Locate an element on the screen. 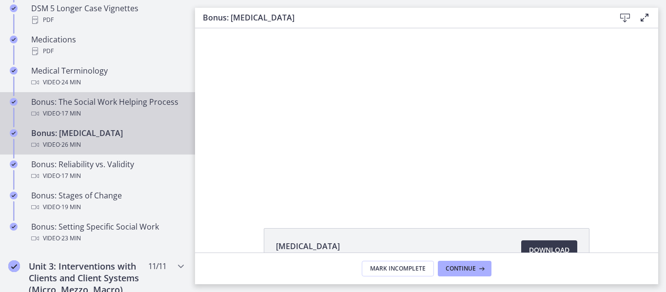 This screenshot has height=292, width=666. span: · 24 min is located at coordinates (70, 82).